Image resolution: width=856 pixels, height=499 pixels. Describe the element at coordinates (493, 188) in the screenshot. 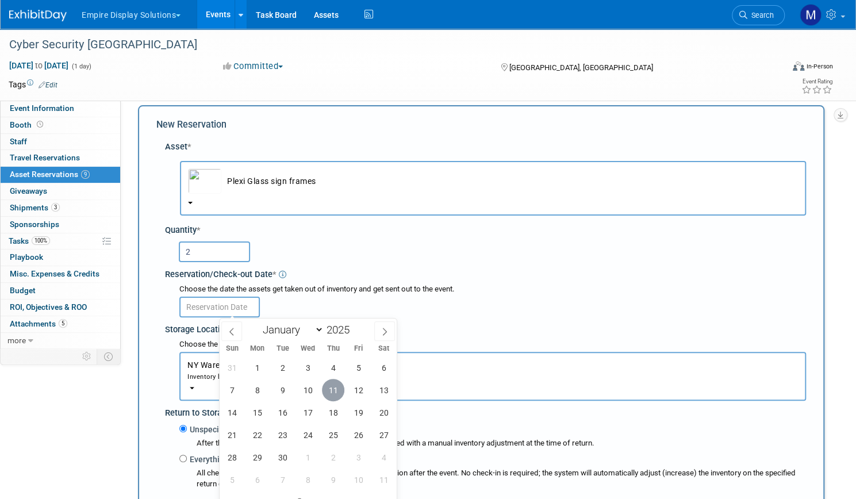

I see `button: Plexi Glass sign frames` at that location.